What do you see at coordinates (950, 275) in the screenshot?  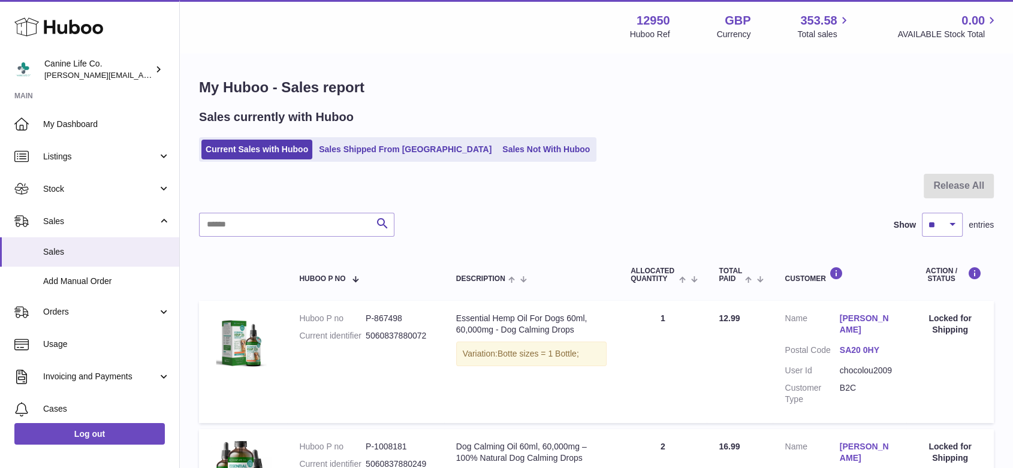 I see `div: Action / Status` at bounding box center [950, 275].